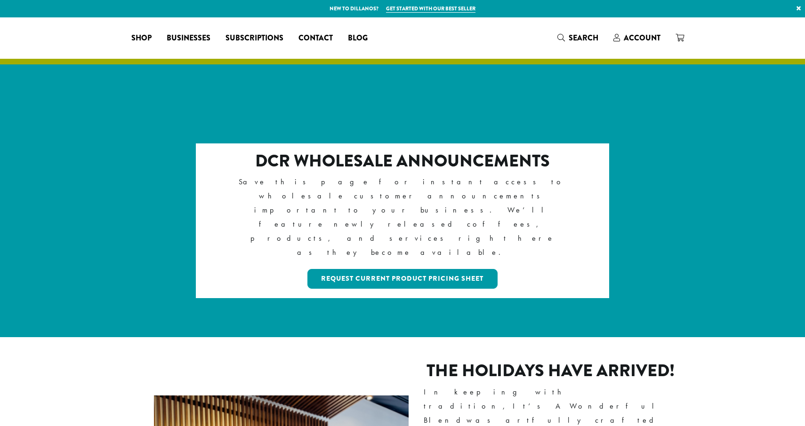 The height and width of the screenshot is (426, 805). Describe the element at coordinates (542, 413) in the screenshot. I see `a: It’s A Wonderful Blend` at that location.